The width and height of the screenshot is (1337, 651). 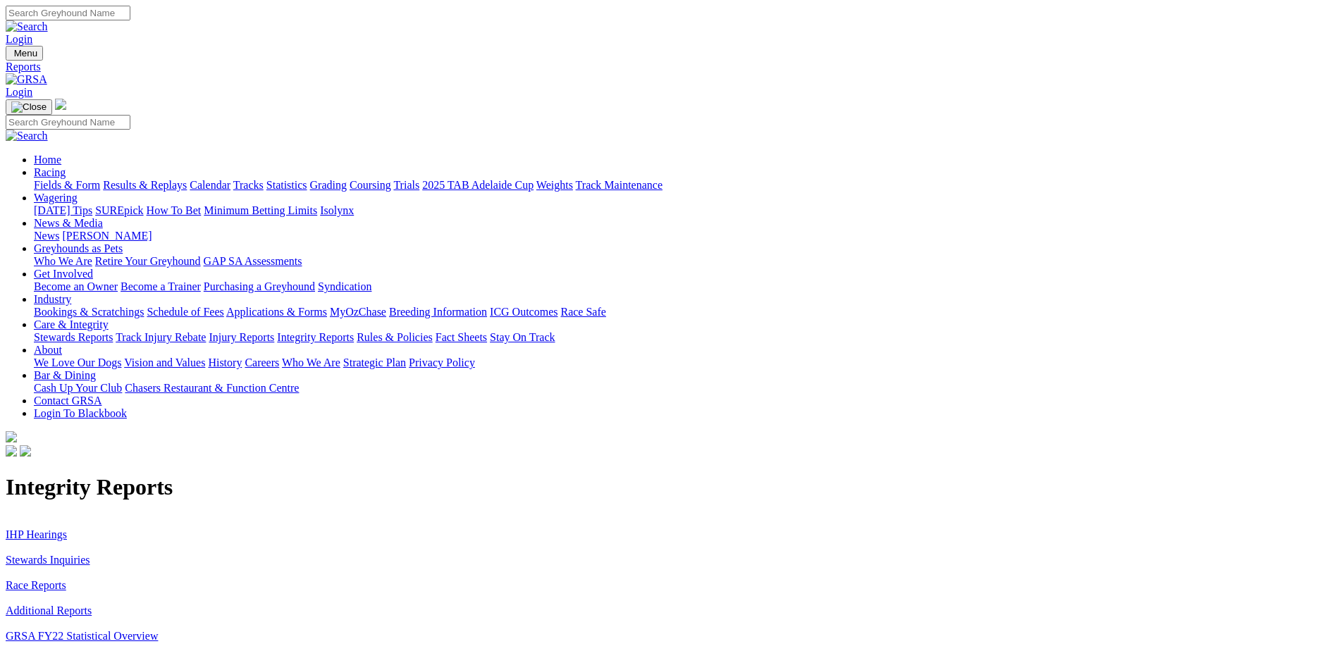 What do you see at coordinates (48, 560) in the screenshot?
I see `a: Stewards Inquiries` at bounding box center [48, 560].